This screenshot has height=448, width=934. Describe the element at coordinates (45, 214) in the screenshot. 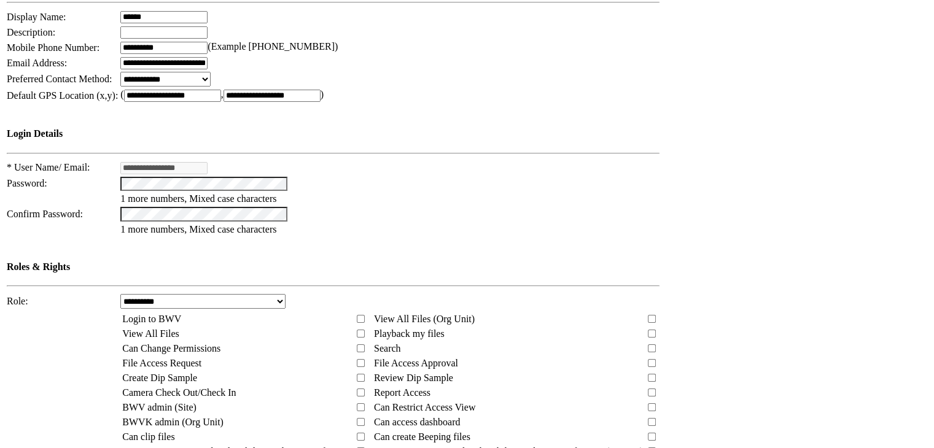

I see `span: Confirm Password:` at that location.